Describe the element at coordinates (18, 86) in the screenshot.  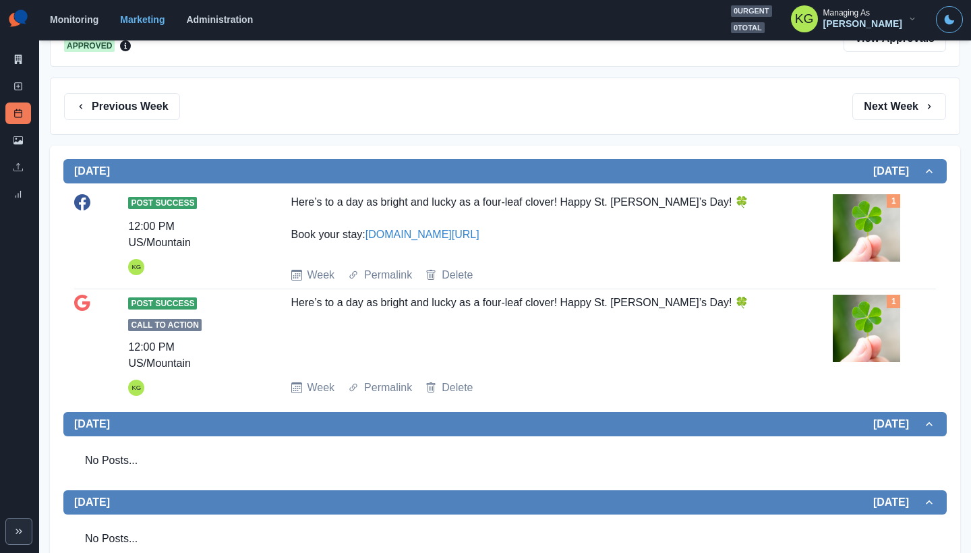
I see `a: New Post` at that location.